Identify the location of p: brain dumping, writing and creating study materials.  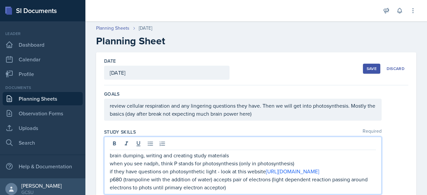
(243, 156).